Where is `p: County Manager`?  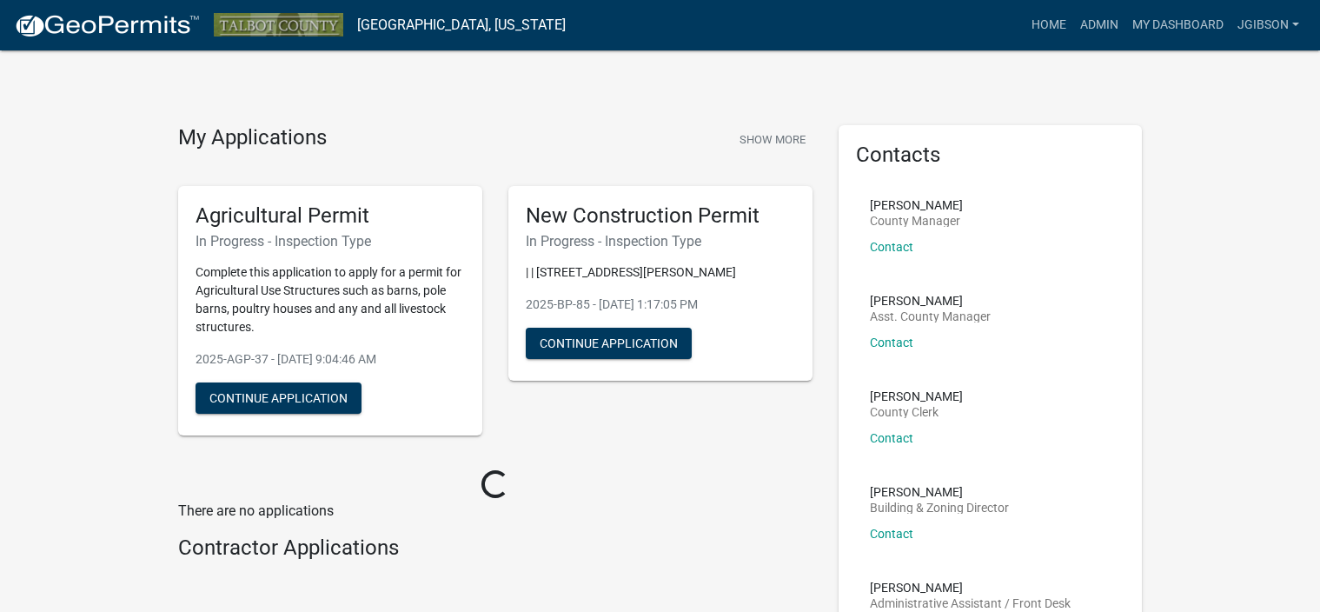 p: County Manager is located at coordinates (916, 221).